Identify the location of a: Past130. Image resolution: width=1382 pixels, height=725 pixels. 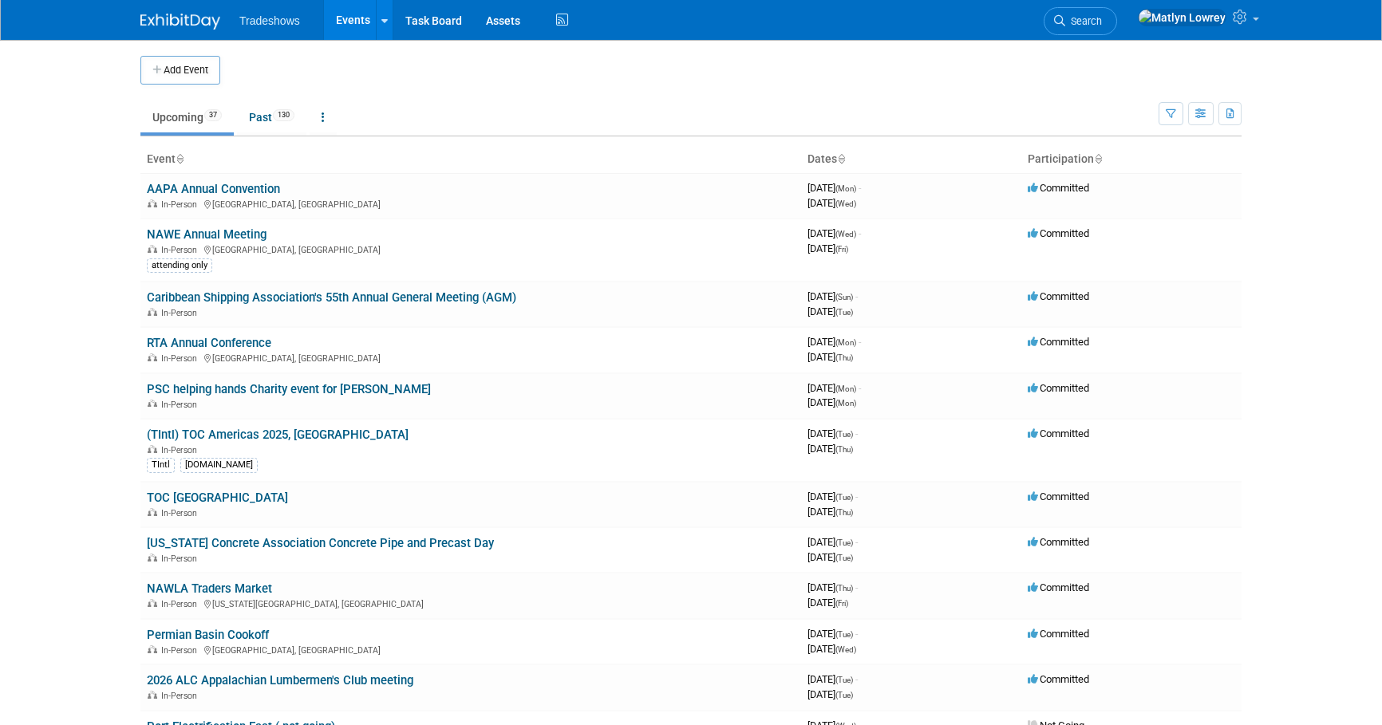
(271, 117).